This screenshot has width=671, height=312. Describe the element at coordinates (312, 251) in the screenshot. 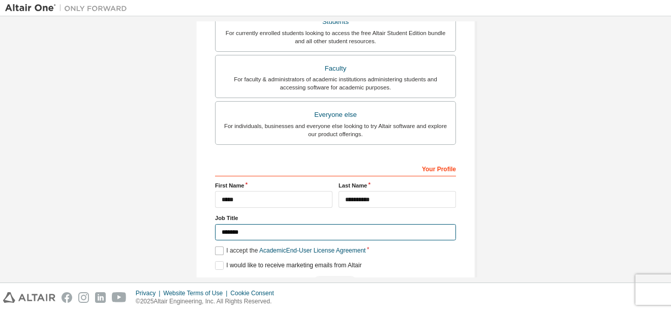

I see `a: Academic End-User License Agreement` at that location.